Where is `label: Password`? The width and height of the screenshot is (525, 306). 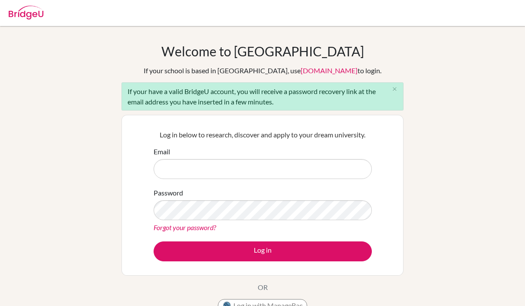 label: Password is located at coordinates (168, 193).